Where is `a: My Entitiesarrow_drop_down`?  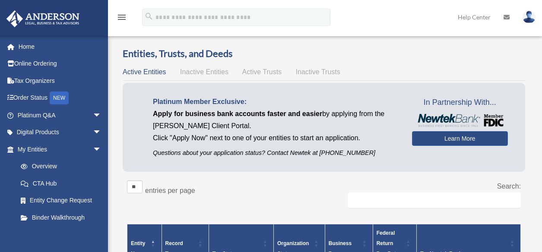
a: My Entitiesarrow_drop_down is located at coordinates (58, 150).